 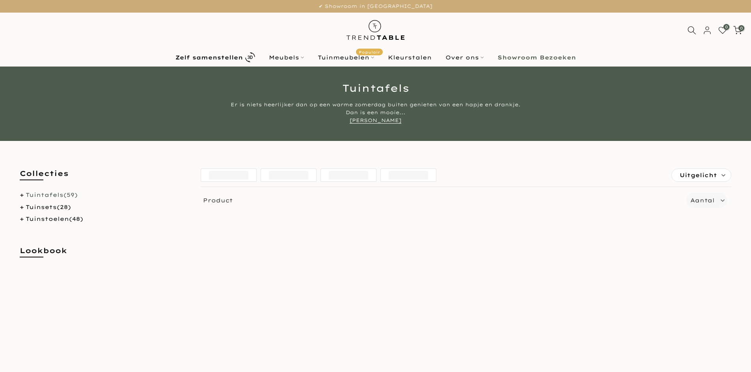 What do you see at coordinates (346, 58) in the screenshot?
I see `a: TuinmeubelenPopulair` at bounding box center [346, 58].